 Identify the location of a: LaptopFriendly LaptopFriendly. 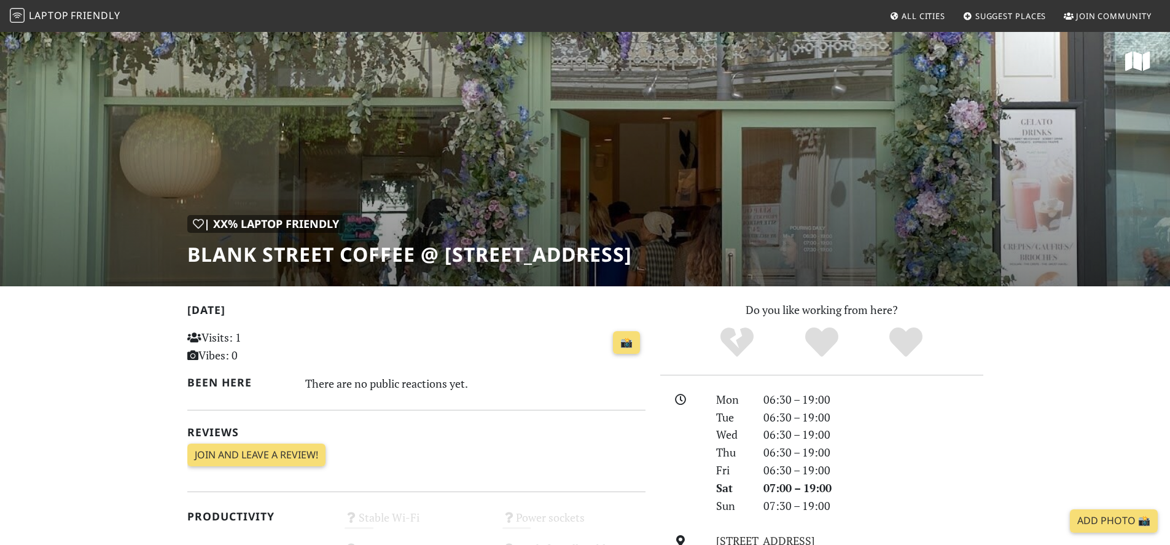
(65, 16).